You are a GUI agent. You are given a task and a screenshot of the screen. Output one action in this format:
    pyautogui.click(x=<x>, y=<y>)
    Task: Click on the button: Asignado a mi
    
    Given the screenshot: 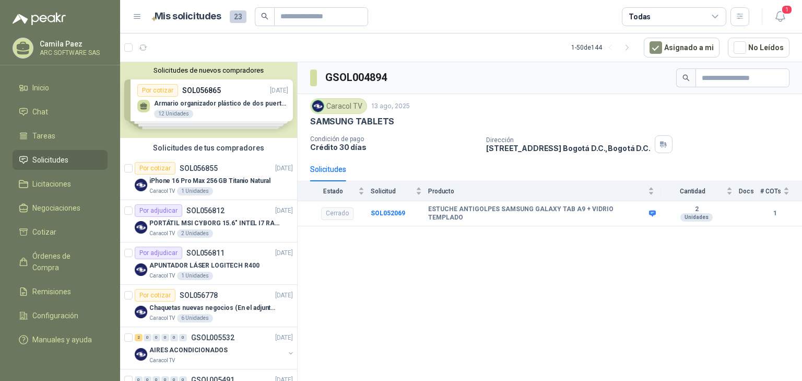 What is the action you would take?
    pyautogui.click(x=681, y=48)
    